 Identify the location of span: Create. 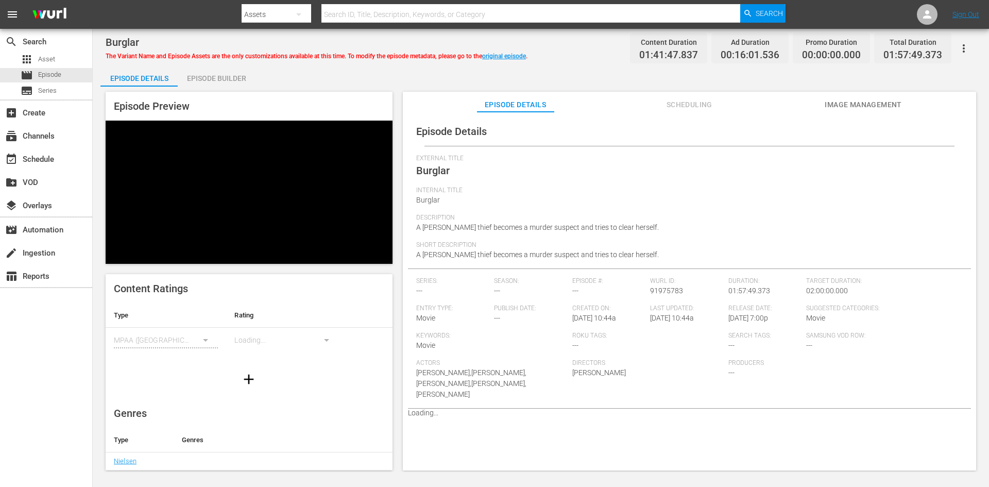
(11, 113).